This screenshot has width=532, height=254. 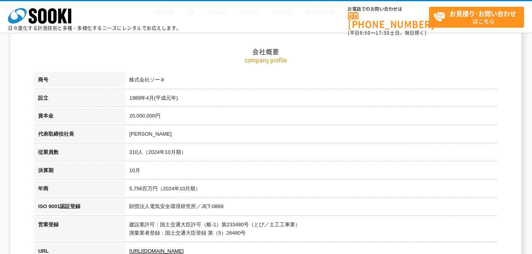 What do you see at coordinates (95, 28) in the screenshot?
I see `p: 日々進化する計測技術と多種・多様化するニーズにレンタルでお応えします。` at bounding box center [95, 28].